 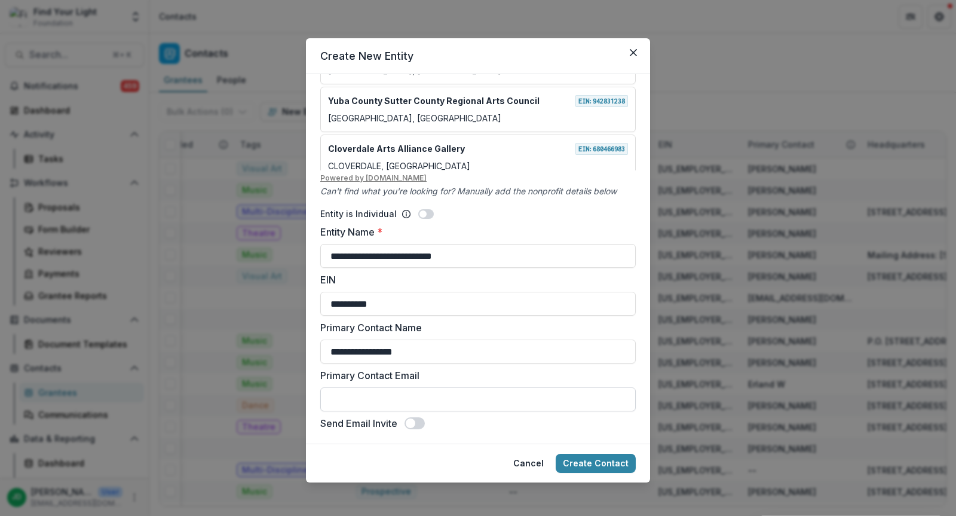 What do you see at coordinates (358, 423) in the screenshot?
I see `label: Send Email Invite` at bounding box center [358, 423].